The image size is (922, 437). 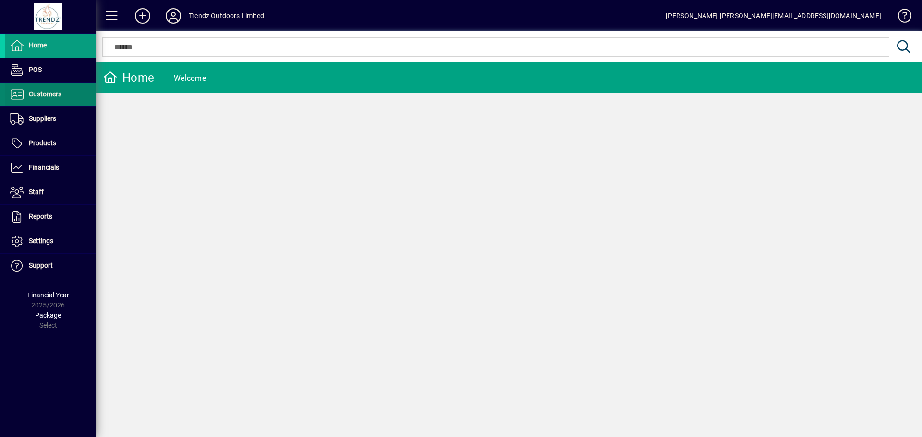 What do you see at coordinates (50, 217) in the screenshot?
I see `a: Reports` at bounding box center [50, 217].